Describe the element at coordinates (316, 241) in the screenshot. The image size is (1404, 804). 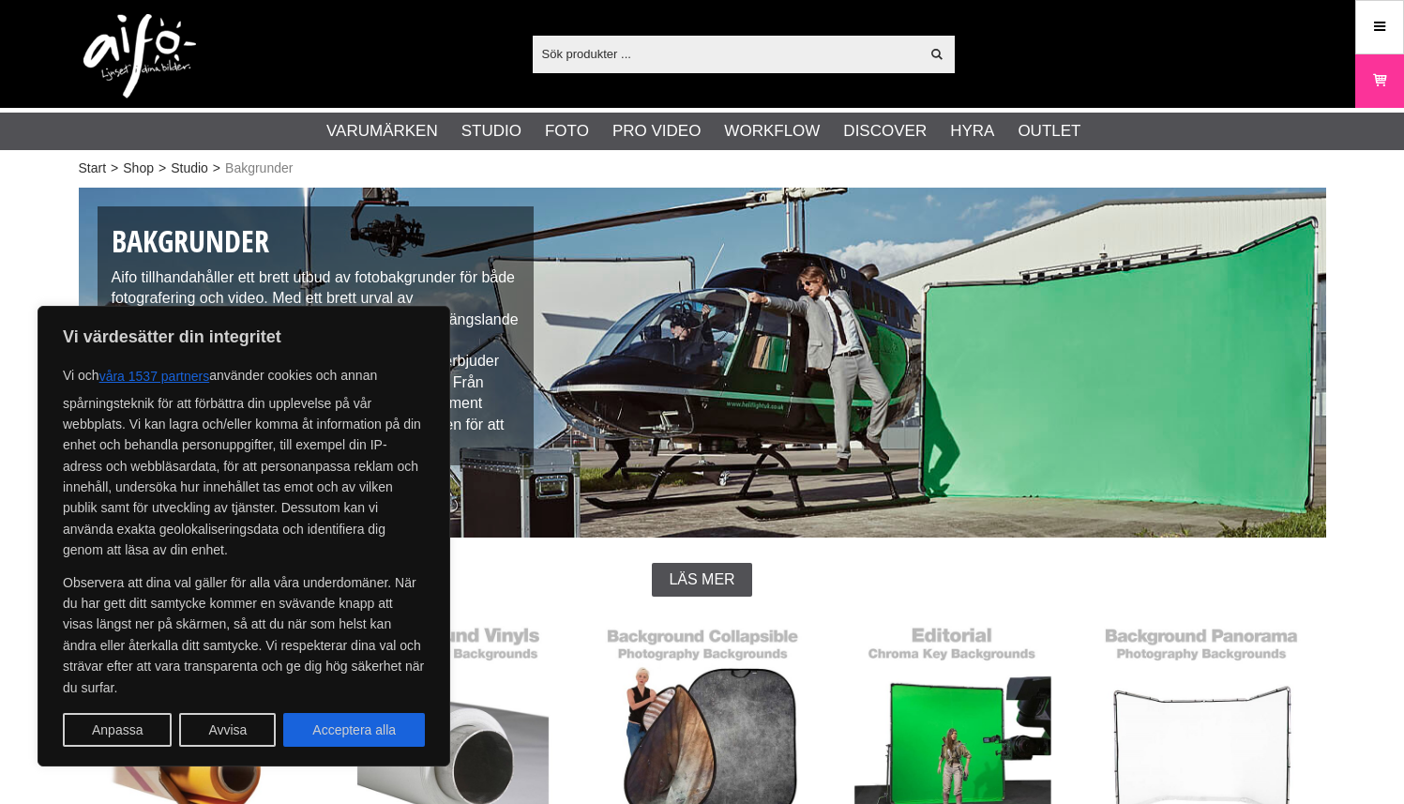
I see `h1: Bakgrunder` at that location.